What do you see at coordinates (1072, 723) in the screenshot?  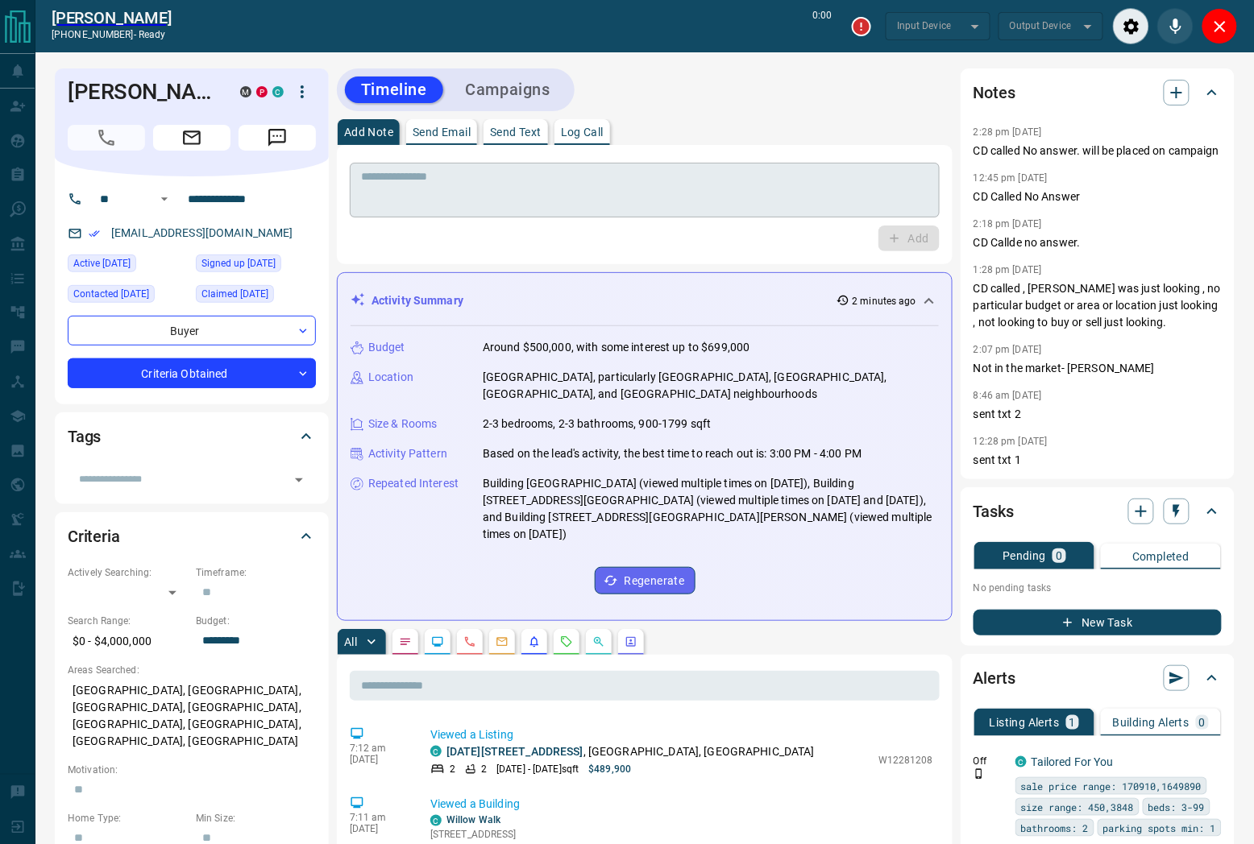 I see `p: 1` at bounding box center [1072, 723].